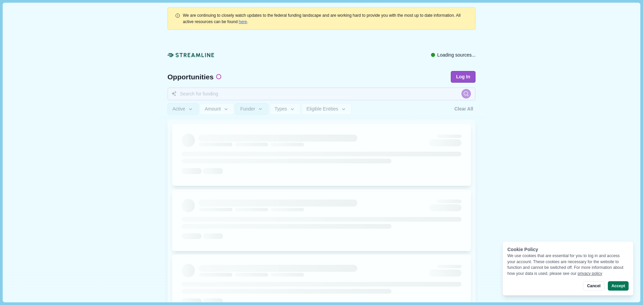 This screenshot has width=643, height=305. Describe the element at coordinates (326, 109) in the screenshot. I see `button: Eligible Entities` at that location.